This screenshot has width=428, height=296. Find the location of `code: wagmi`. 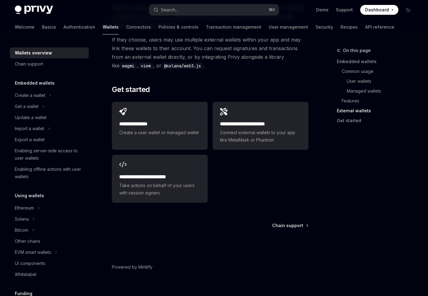

code: wagmi is located at coordinates (128, 66).